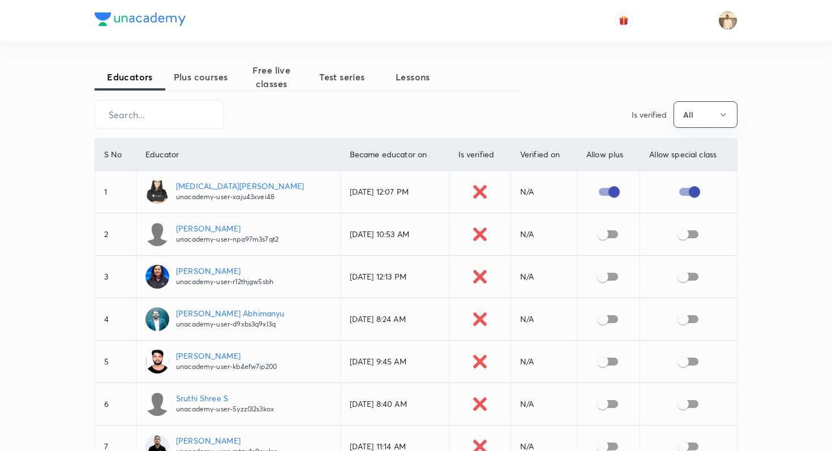 The image size is (832, 451). What do you see at coordinates (226, 367) in the screenshot?
I see `p: unacademy-user-kb4efw7ip200` at bounding box center [226, 367].